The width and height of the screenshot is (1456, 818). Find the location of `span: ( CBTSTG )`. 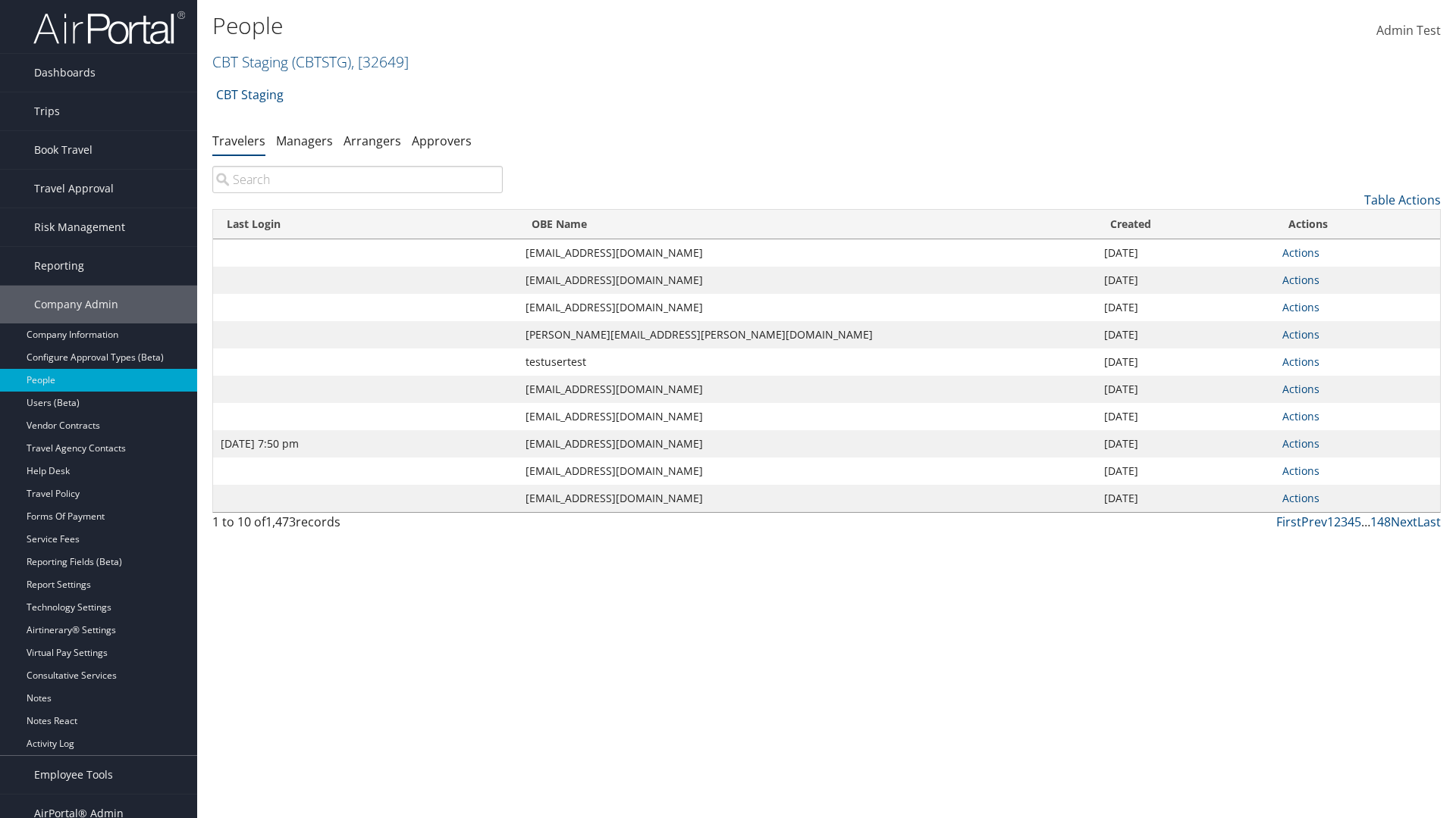

span: ( CBTSTG ) is located at coordinates (321, 62).